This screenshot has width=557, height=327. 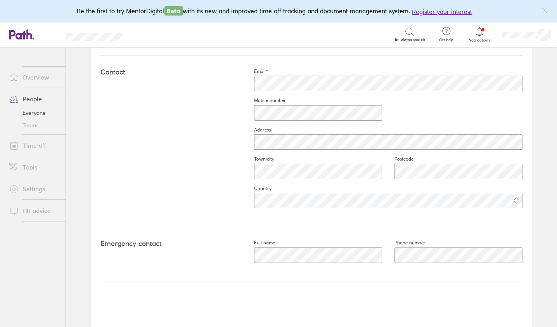 What do you see at coordinates (34, 113) in the screenshot?
I see `a: Everyone` at bounding box center [34, 113].